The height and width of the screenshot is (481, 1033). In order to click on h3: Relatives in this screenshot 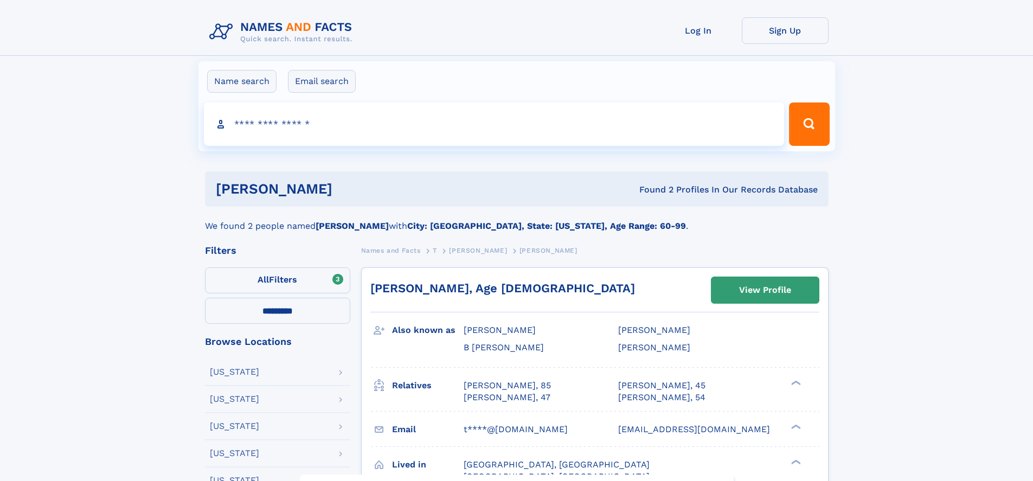, I will do `click(428, 385)`.